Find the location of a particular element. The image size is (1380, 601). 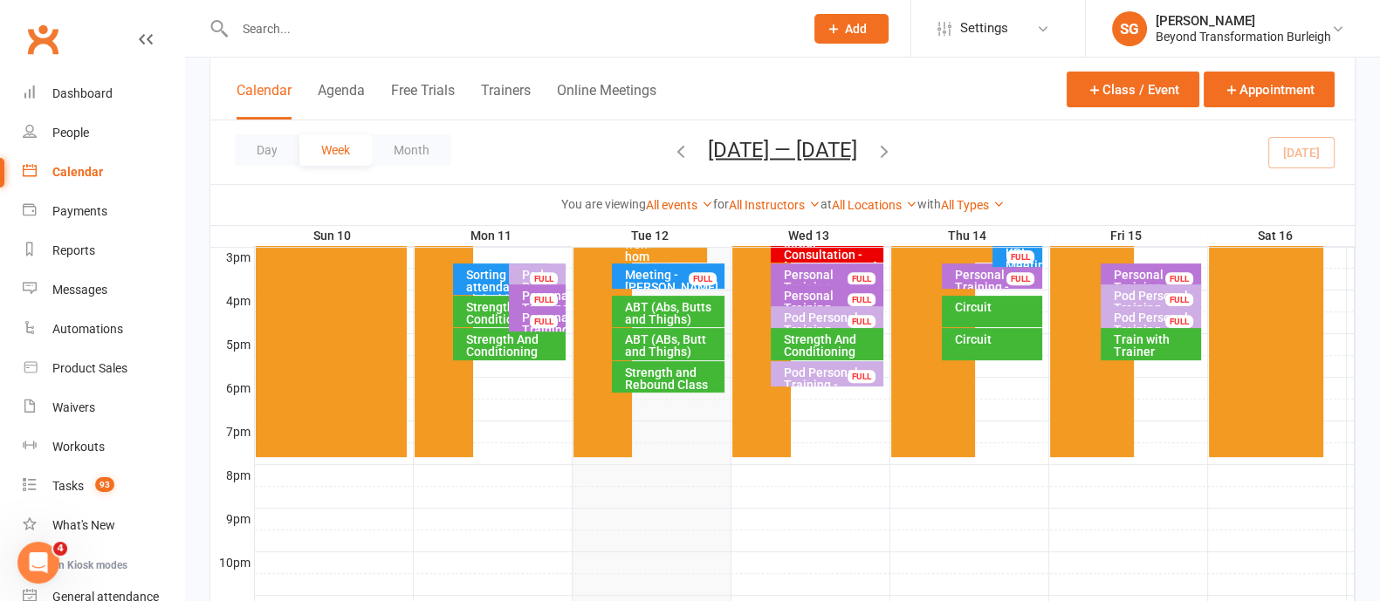

button: Free Trials is located at coordinates (423, 100).